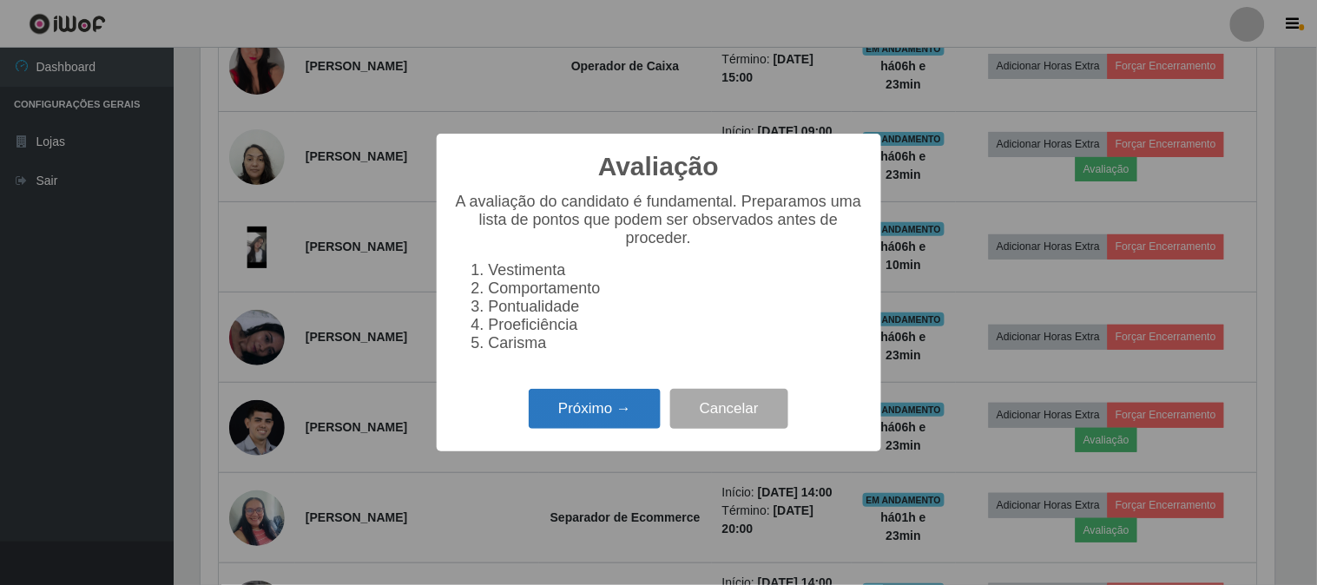 The width and height of the screenshot is (1317, 585). What do you see at coordinates (729, 409) in the screenshot?
I see `button: Cancelar` at bounding box center [729, 409].